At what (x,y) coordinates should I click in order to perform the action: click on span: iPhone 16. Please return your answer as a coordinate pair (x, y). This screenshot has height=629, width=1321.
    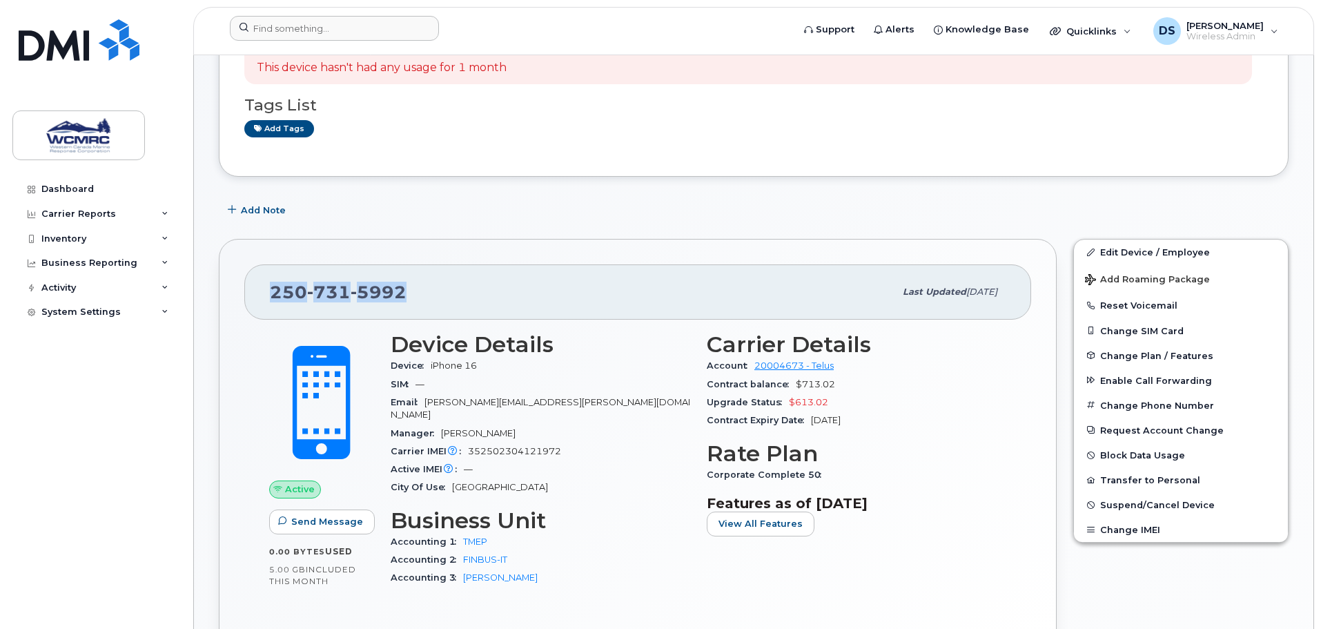
    Looking at the image, I should click on (453, 365).